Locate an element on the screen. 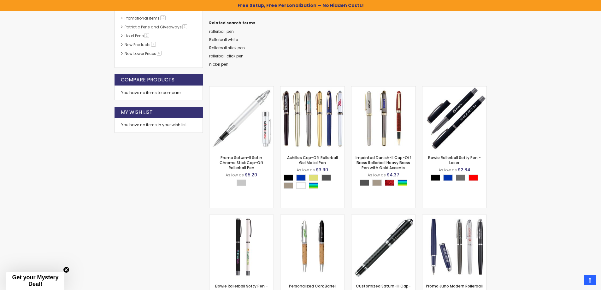  strong: My Wish List is located at coordinates (137, 112).